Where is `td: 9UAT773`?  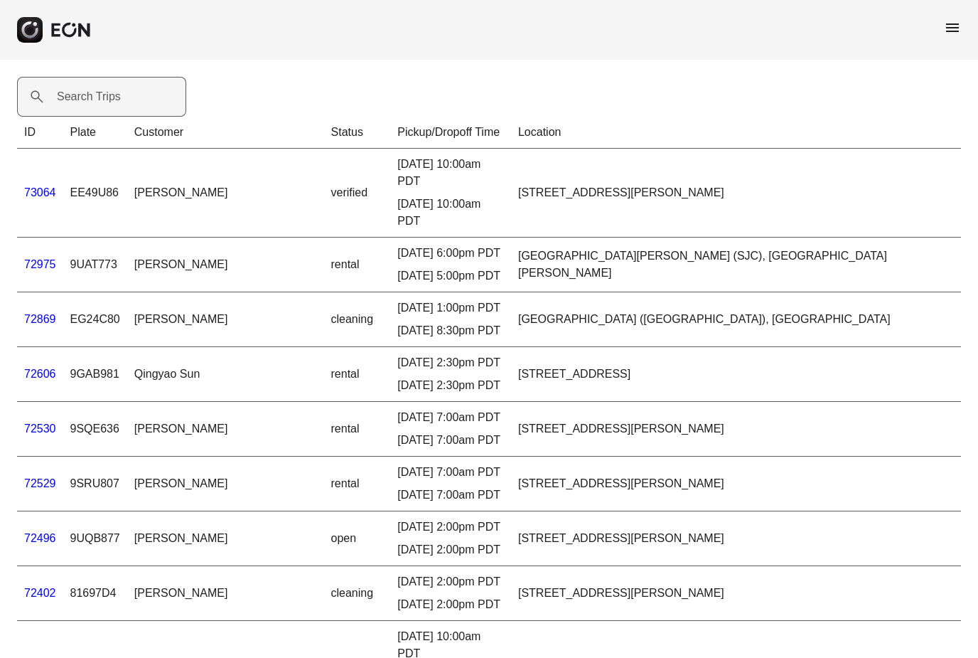
td: 9UAT773 is located at coordinates (95, 265).